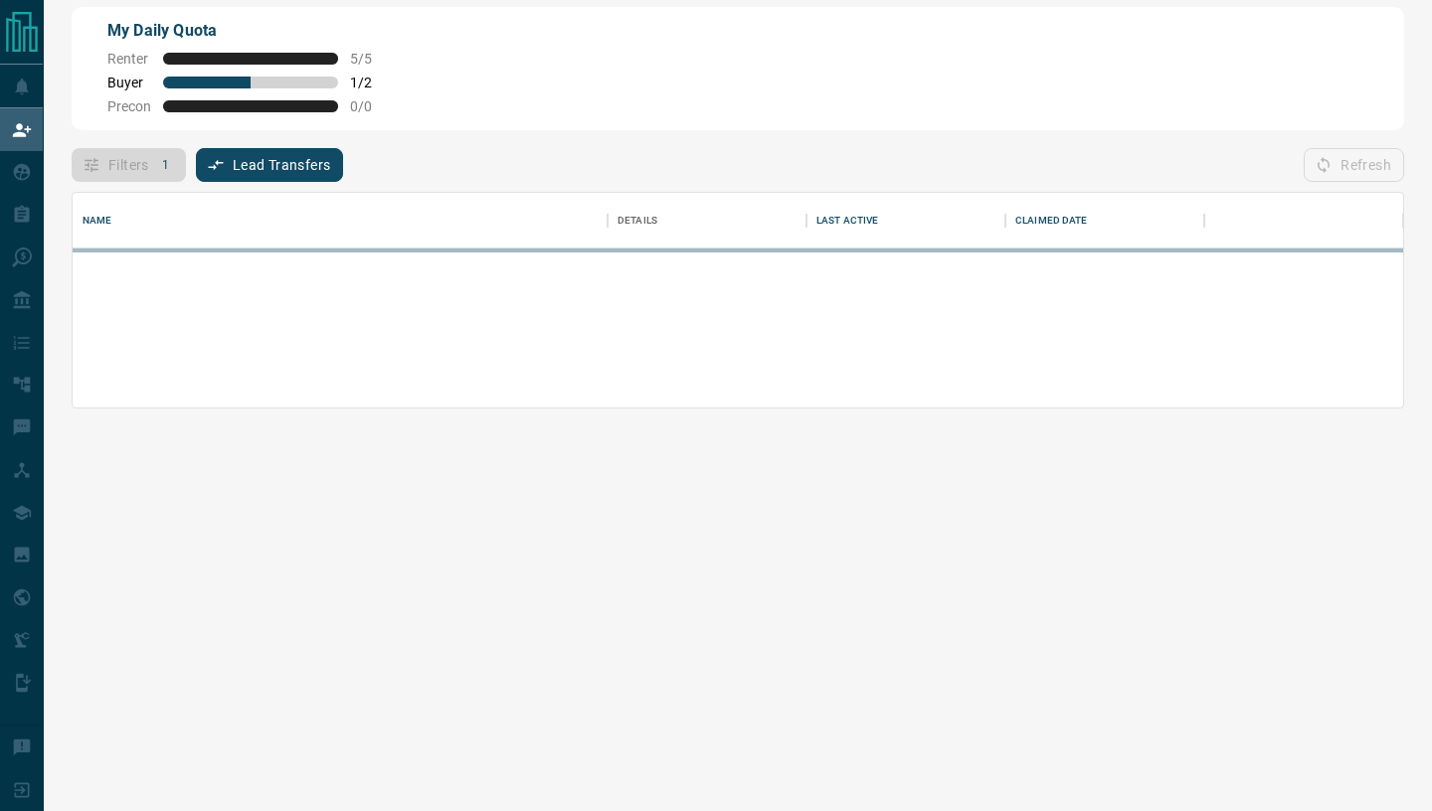 Image resolution: width=1432 pixels, height=811 pixels. Describe the element at coordinates (372, 83) in the screenshot. I see `span: 1 / 2` at that location.